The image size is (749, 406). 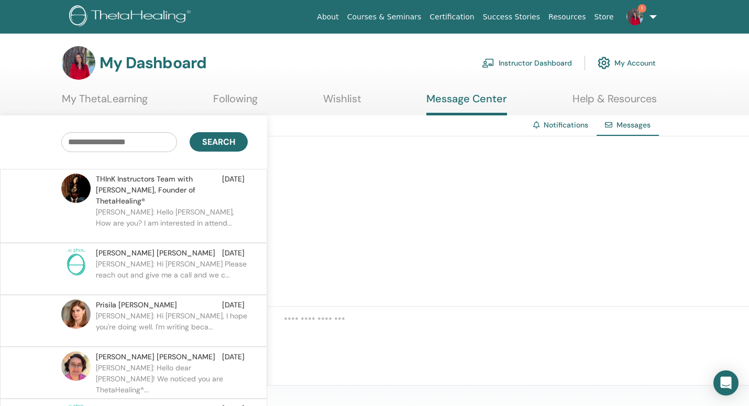 What do you see at coordinates (488, 63) in the screenshot?
I see `img: chalkboard-teacher.svg` at bounding box center [488, 63].